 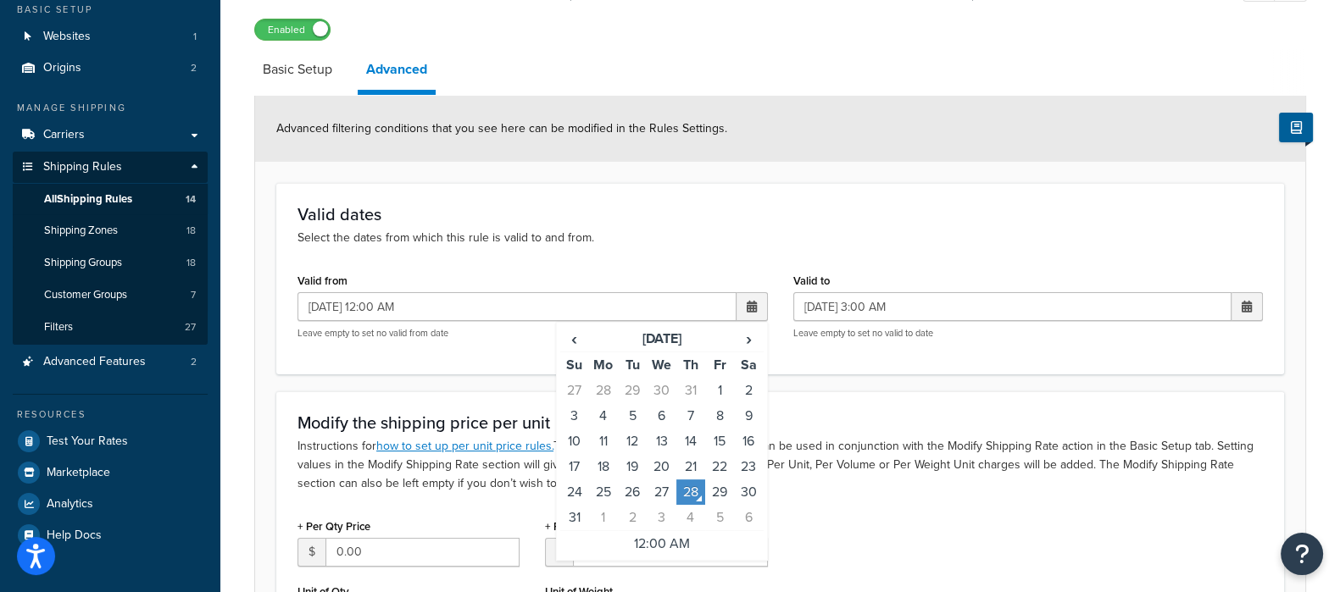 I want to click on li: Carriers, so click(x=110, y=135).